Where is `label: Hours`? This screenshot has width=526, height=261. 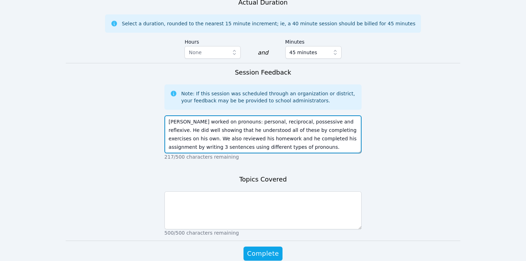 label: Hours is located at coordinates (213, 41).